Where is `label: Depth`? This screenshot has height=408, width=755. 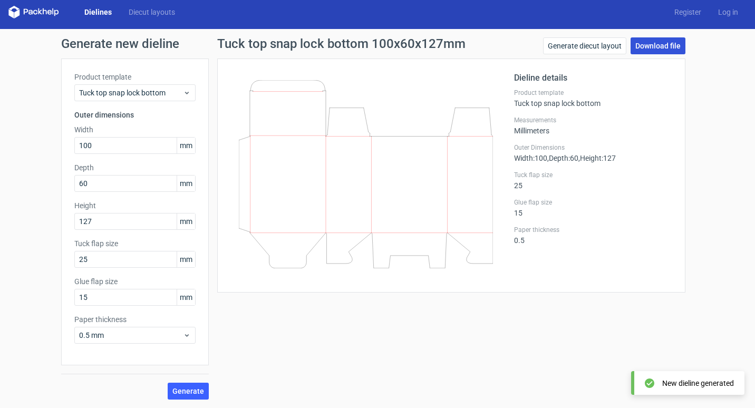 label: Depth is located at coordinates (135, 168).